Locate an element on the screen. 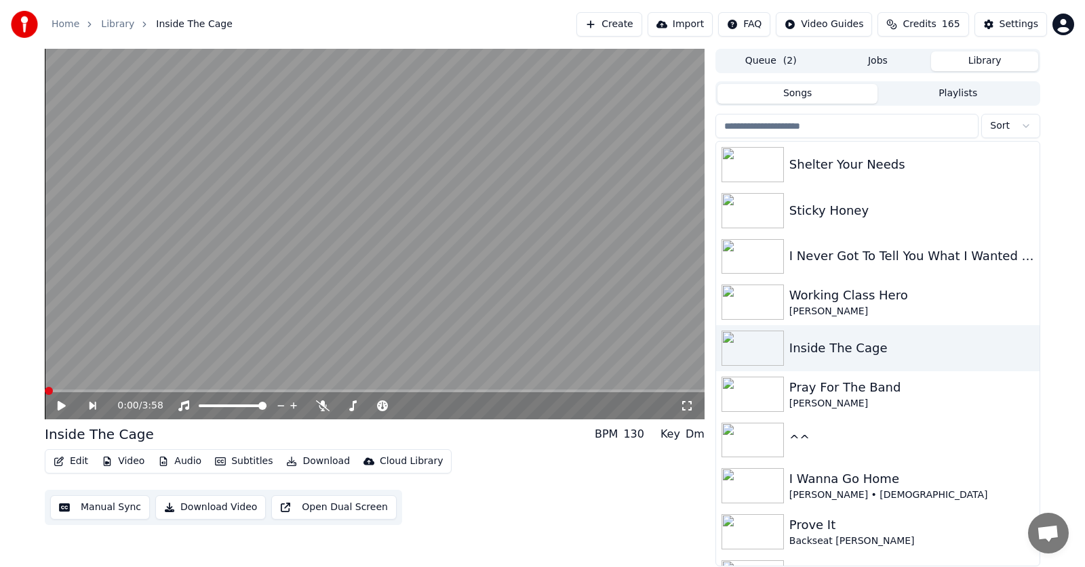 This screenshot has height=567, width=1085. button: Video is located at coordinates (123, 462).